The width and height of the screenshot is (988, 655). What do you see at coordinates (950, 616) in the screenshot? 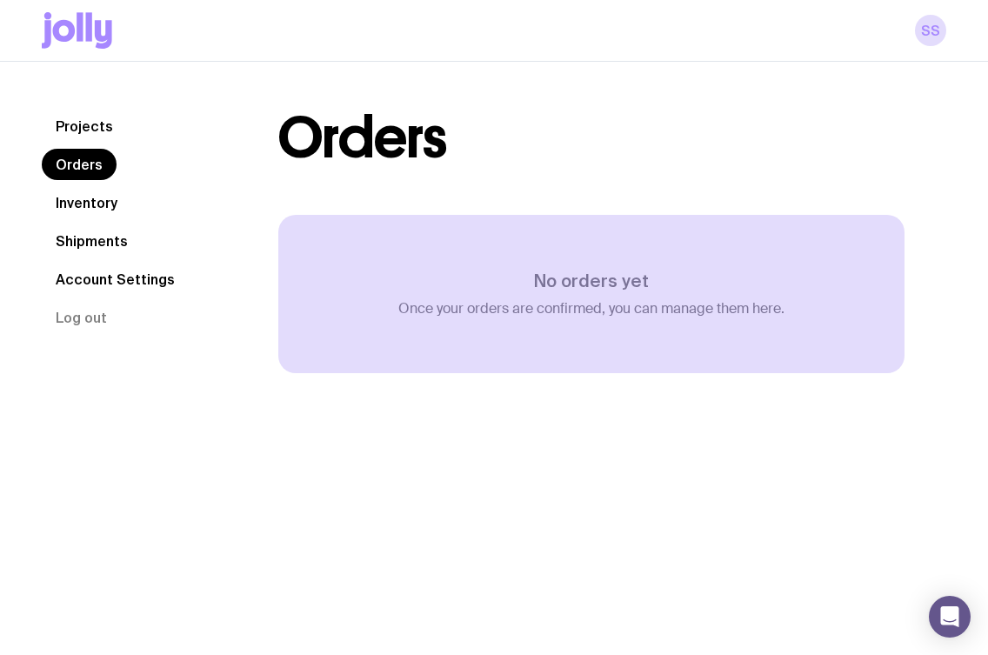
I see `div: Open Intercom Messenger` at bounding box center [950, 616].